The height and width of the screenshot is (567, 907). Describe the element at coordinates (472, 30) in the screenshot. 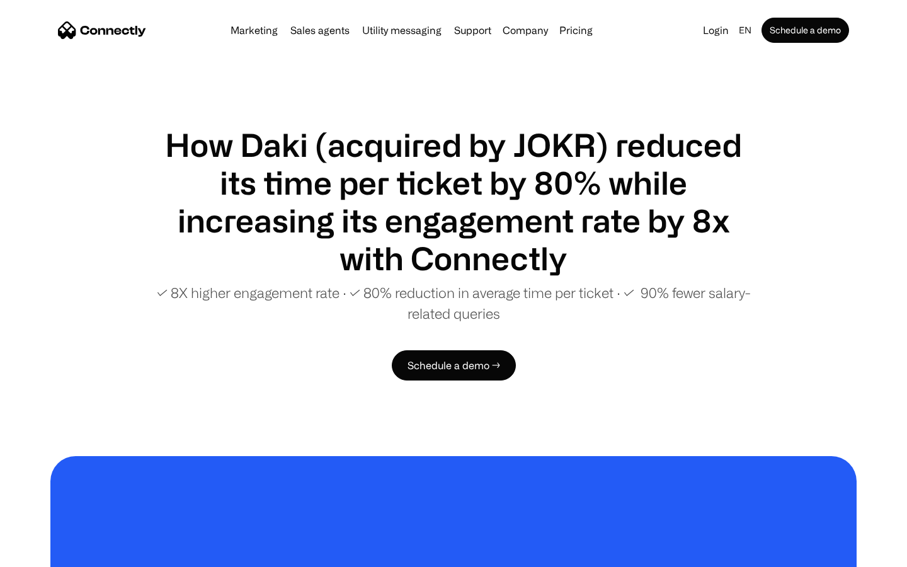

I see `a: Support` at that location.